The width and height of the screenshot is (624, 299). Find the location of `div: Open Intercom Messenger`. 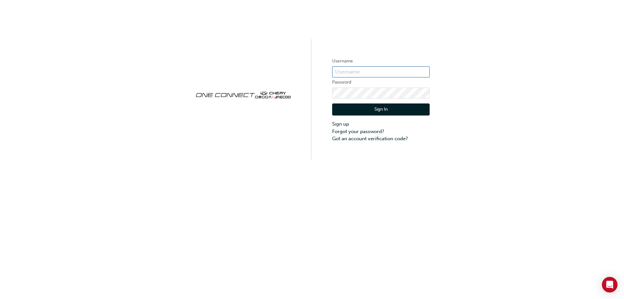

div: Open Intercom Messenger is located at coordinates (610, 284).